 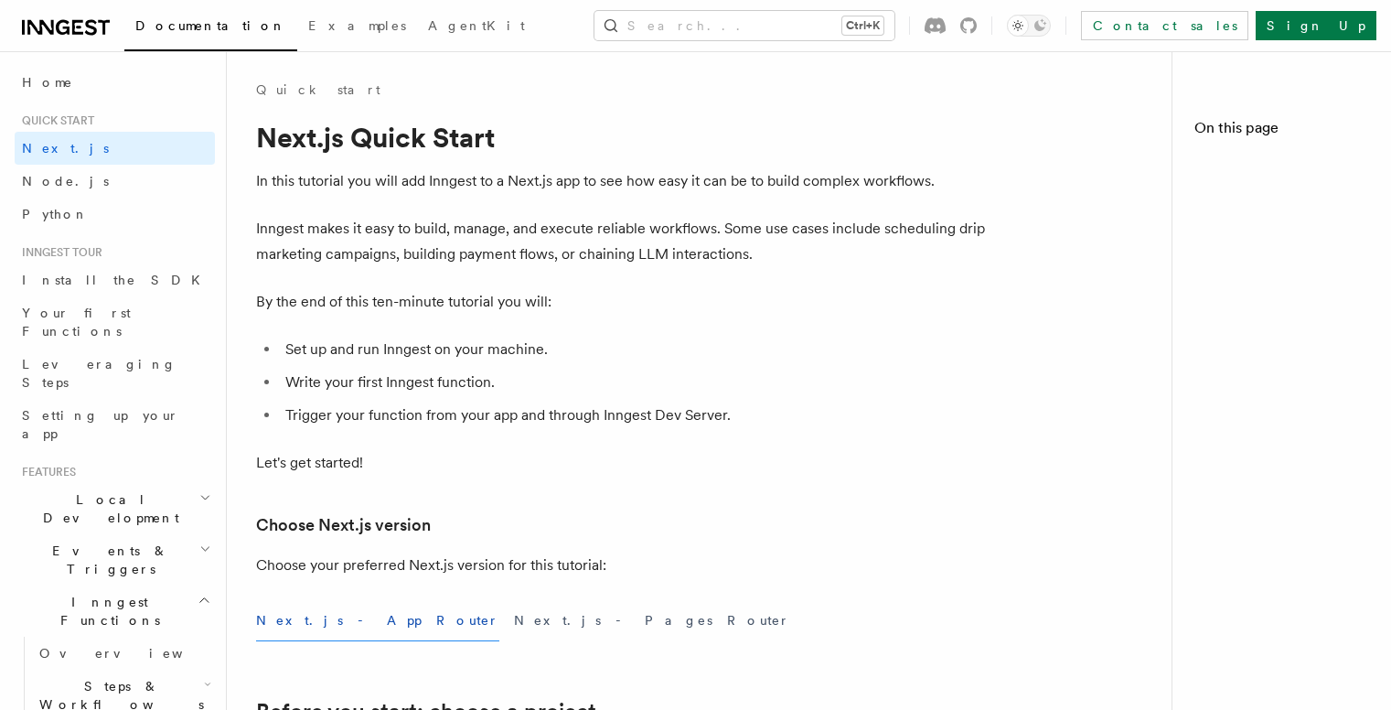 I want to click on span: Documentation, so click(x=210, y=26).